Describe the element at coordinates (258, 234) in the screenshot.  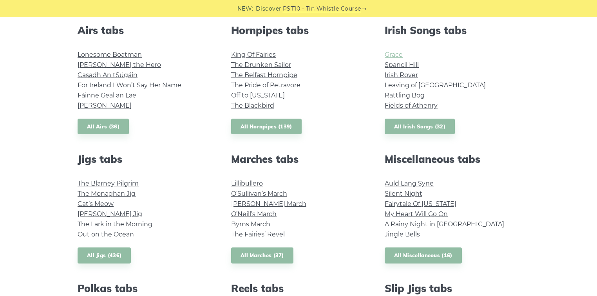
I see `a: The Fairies’ Revel` at that location.